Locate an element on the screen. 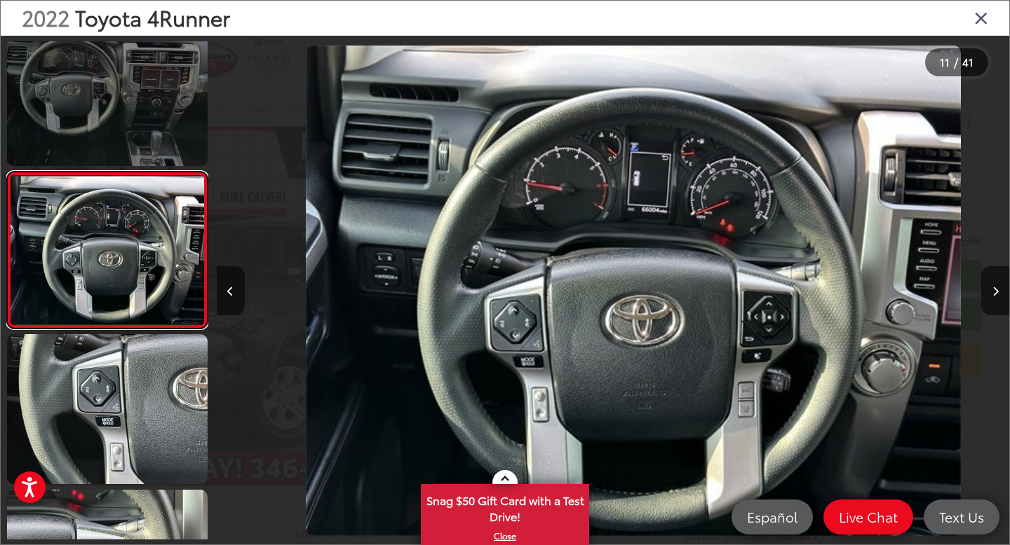 The width and height of the screenshot is (1010, 545). span: 2022 is located at coordinates (46, 17).